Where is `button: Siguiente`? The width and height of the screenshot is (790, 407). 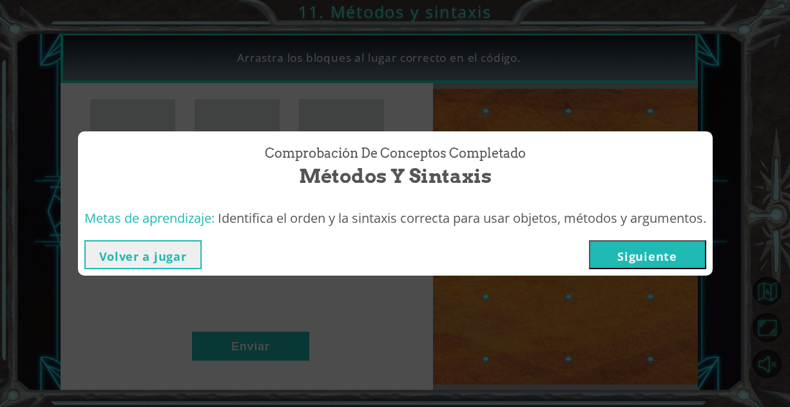
button: Siguiente is located at coordinates (648, 255).